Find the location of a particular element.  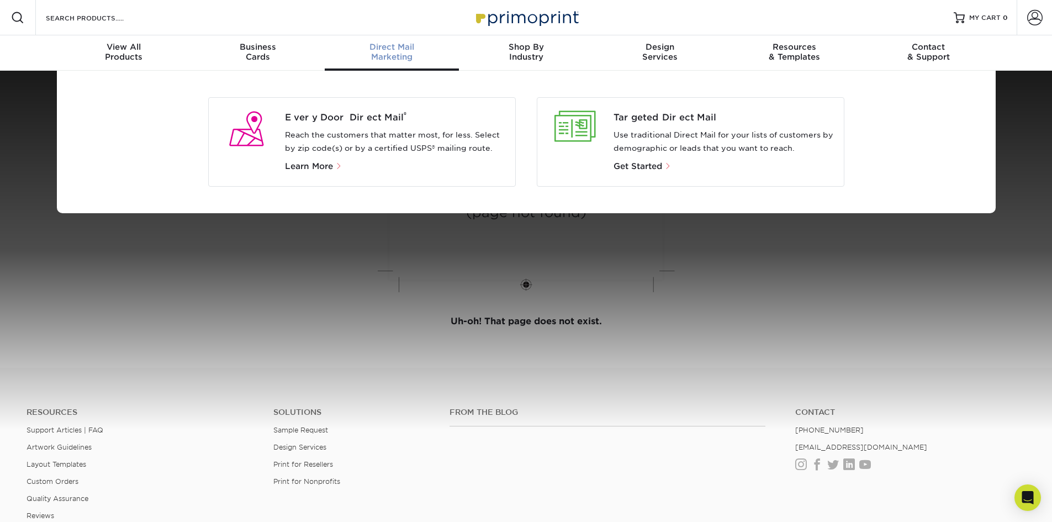

span: Design is located at coordinates (660, 47).